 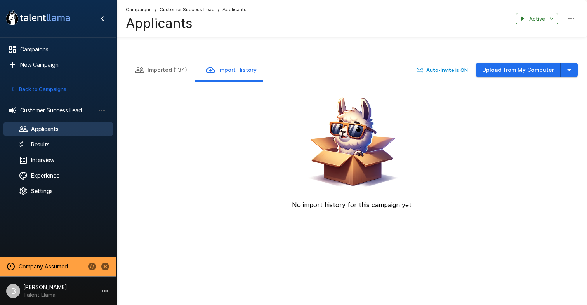 I want to click on button: Auto-Invite is ON, so click(x=442, y=70).